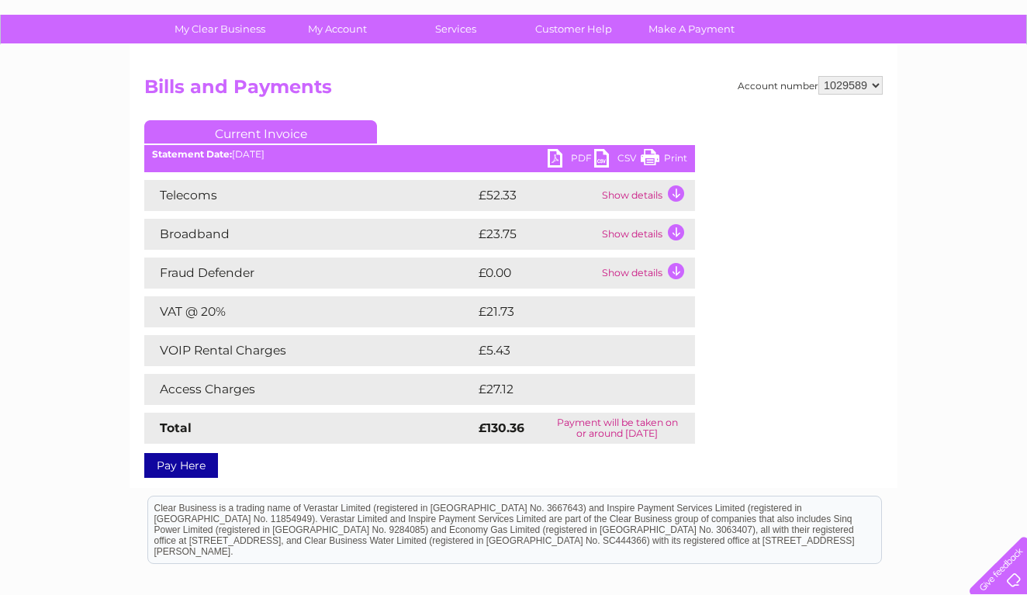 The width and height of the screenshot is (1027, 595). I want to click on td: VOIP Rental Charges, so click(310, 351).